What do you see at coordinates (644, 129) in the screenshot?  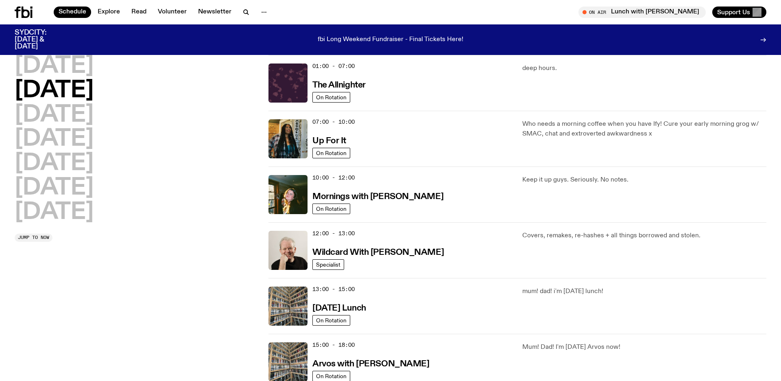 I see `p: Who needs a morning coffee when you have Ify! Cure your early morning grog w/ SMAC, chat and extr...` at bounding box center [644, 129].